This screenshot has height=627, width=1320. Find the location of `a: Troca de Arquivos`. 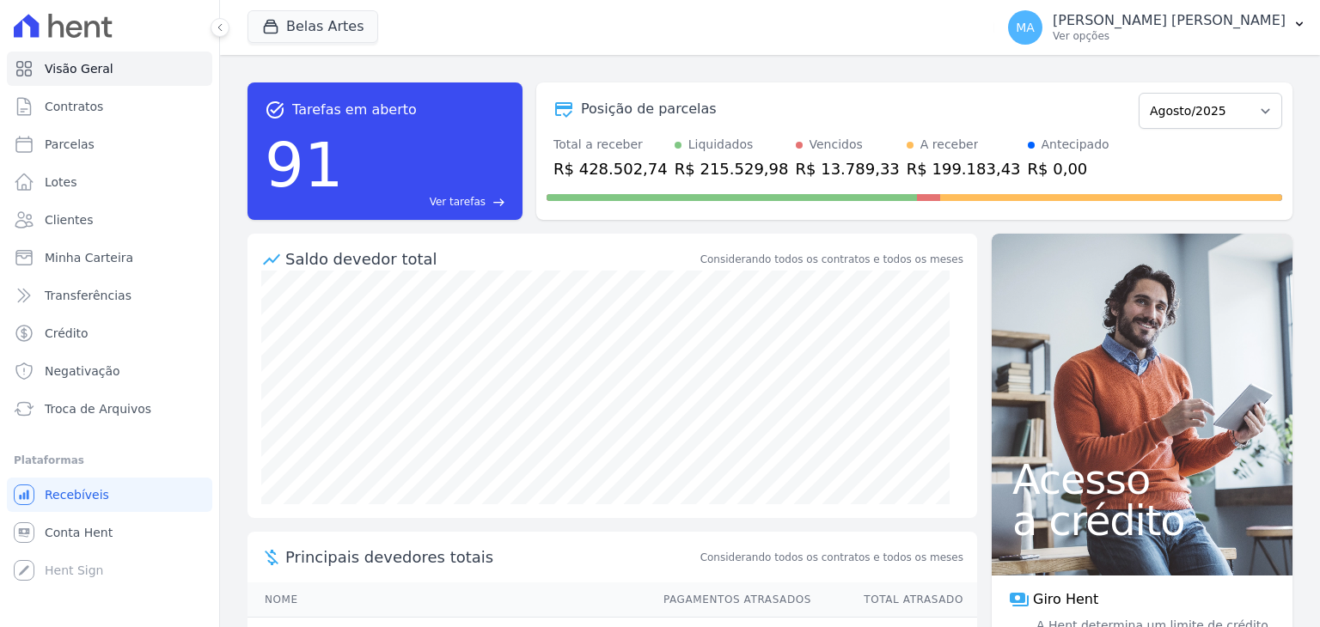

a: Troca de Arquivos is located at coordinates (109, 409).